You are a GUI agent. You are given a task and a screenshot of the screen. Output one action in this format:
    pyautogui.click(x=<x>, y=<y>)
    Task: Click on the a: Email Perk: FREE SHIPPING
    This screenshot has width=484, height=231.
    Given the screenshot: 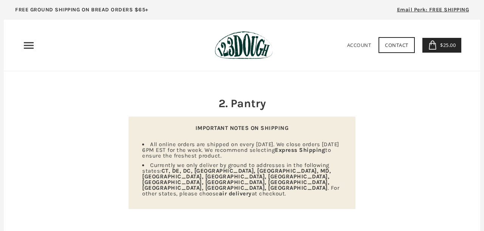 What is the action you would take?
    pyautogui.click(x=433, y=12)
    